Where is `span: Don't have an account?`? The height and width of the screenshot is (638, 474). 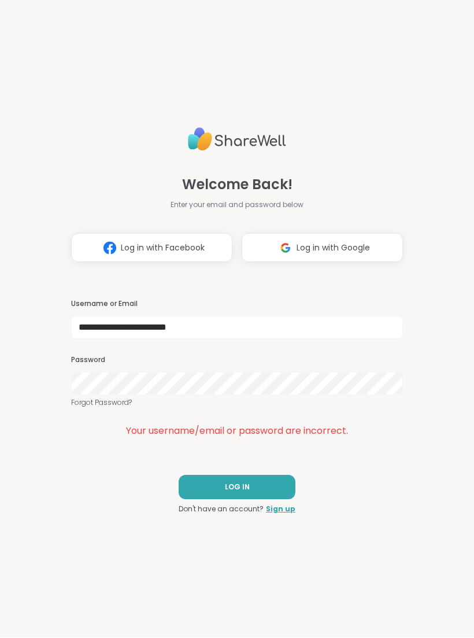
span: Don't have an account? is located at coordinates (221, 509).